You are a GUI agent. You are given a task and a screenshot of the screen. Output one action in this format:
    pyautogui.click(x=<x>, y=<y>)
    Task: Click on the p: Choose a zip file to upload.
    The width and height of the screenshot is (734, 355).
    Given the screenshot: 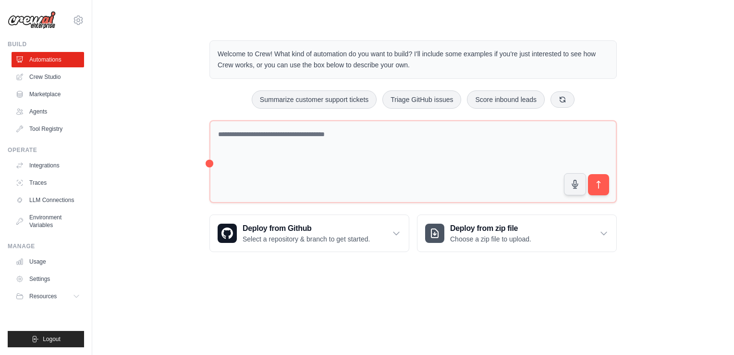 What is the action you would take?
    pyautogui.click(x=491, y=239)
    